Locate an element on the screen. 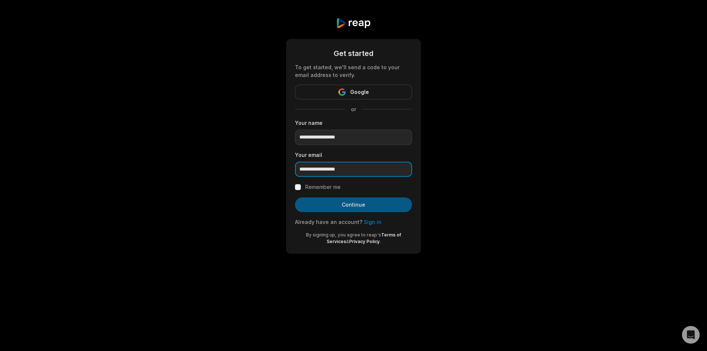  div: Get started is located at coordinates (353, 53).